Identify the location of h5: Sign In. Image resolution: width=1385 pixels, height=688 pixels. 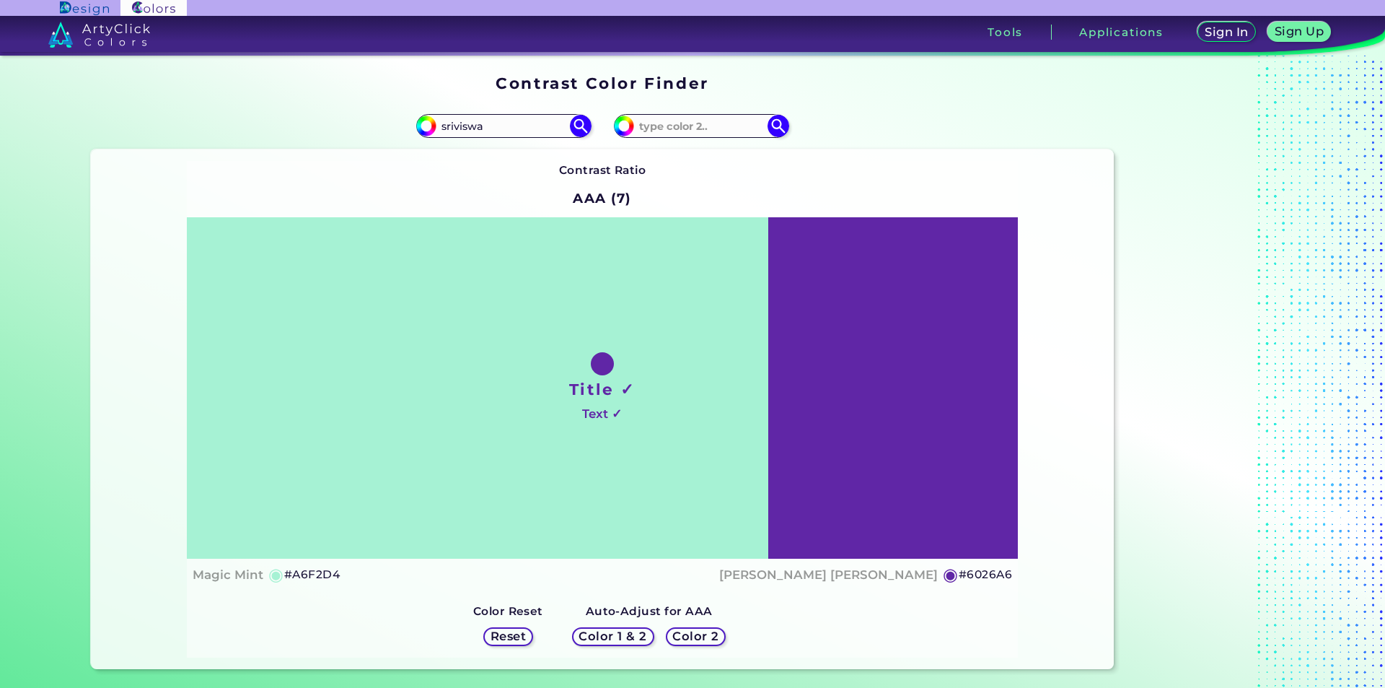
(1226, 32).